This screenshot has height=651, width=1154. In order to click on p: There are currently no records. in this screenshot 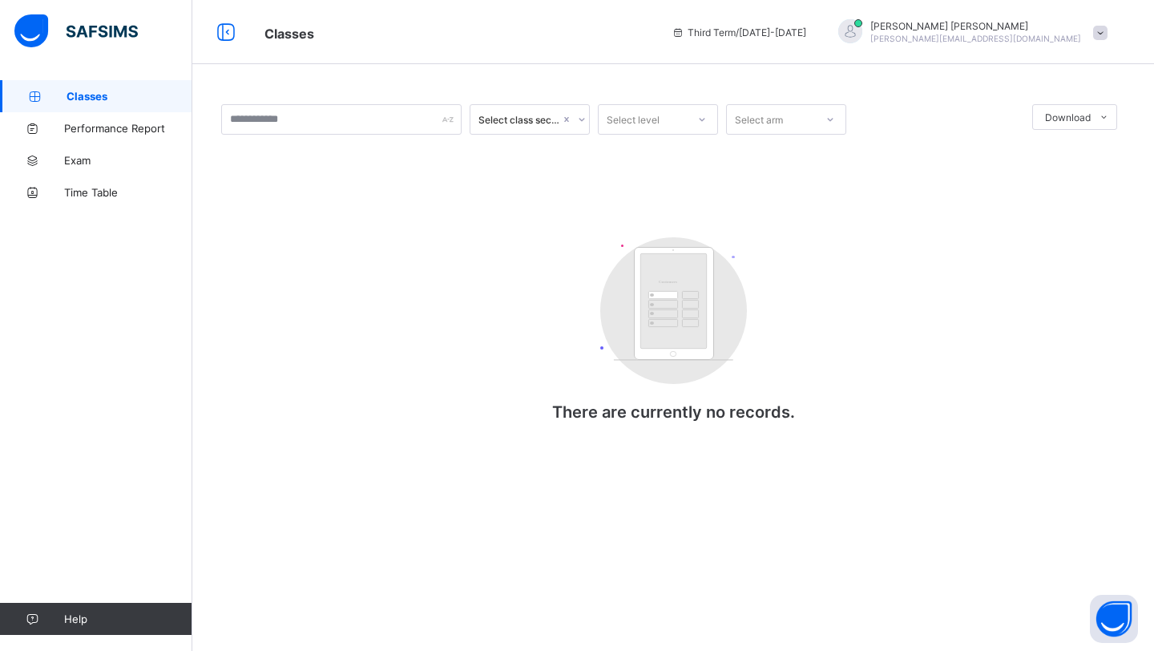, I will do `click(673, 412)`.